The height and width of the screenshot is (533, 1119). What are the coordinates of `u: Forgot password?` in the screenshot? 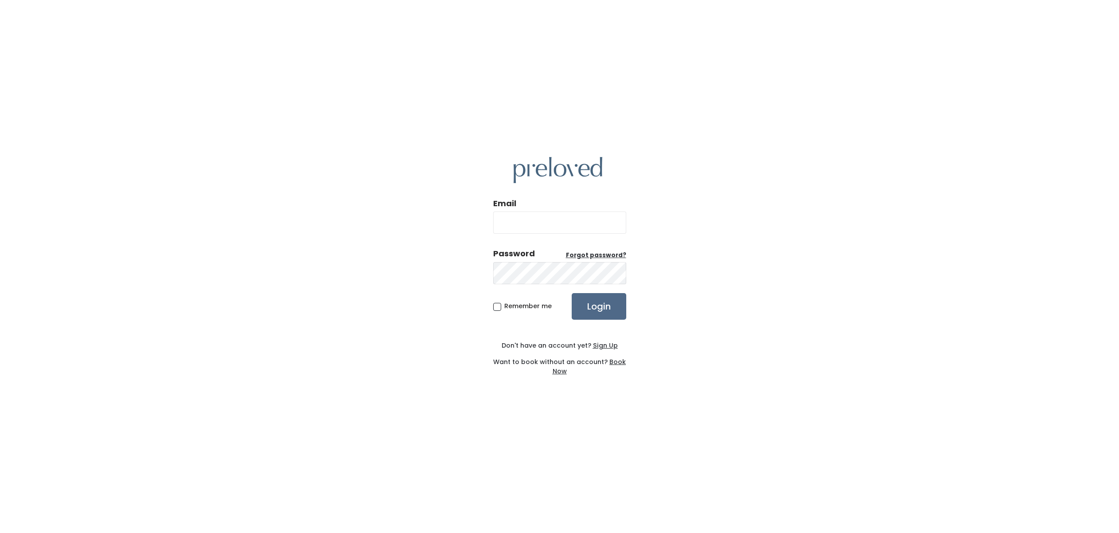 It's located at (596, 255).